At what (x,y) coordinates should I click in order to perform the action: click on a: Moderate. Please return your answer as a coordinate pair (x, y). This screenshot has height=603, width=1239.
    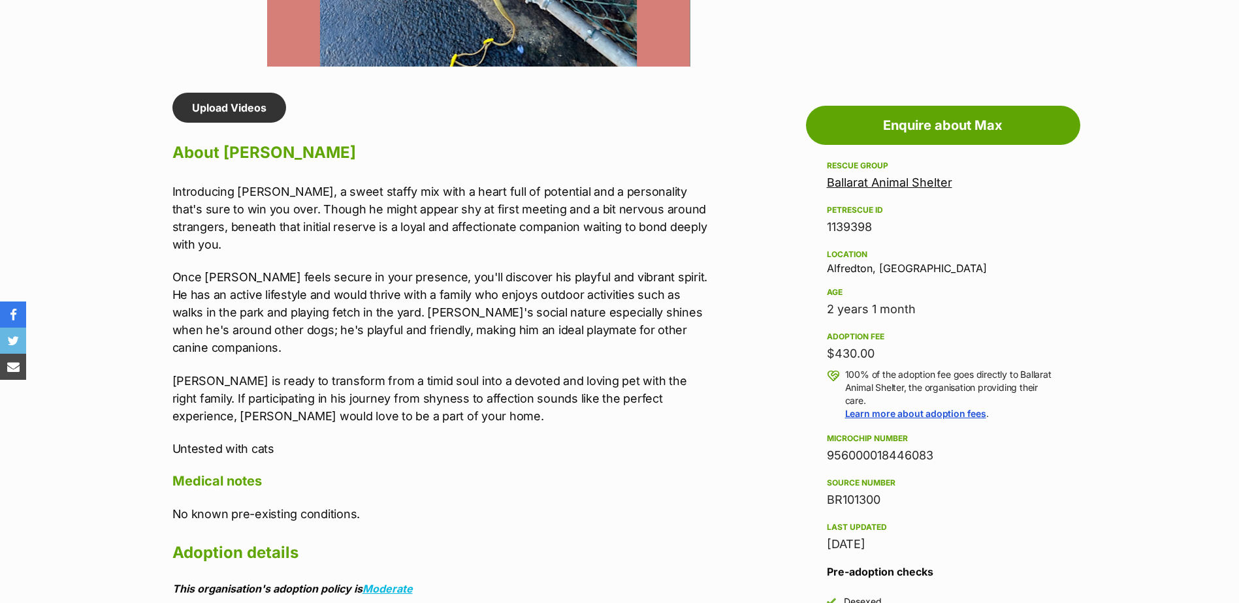
    Looking at the image, I should click on (387, 589).